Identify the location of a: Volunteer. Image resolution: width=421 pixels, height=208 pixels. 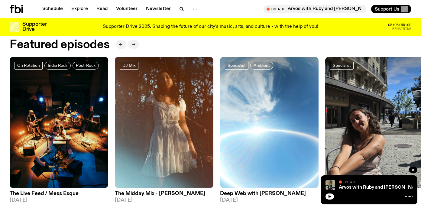
(127, 9).